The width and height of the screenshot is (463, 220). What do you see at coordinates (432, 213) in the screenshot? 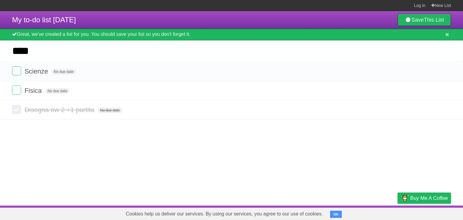
I see `a: Suggest a feature` at bounding box center [432, 213].